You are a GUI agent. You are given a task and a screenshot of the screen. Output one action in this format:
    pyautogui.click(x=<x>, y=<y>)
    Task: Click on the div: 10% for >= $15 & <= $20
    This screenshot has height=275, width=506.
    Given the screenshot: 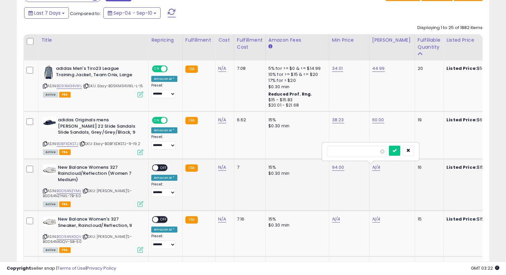 What is the action you would take?
    pyautogui.click(x=296, y=75)
    